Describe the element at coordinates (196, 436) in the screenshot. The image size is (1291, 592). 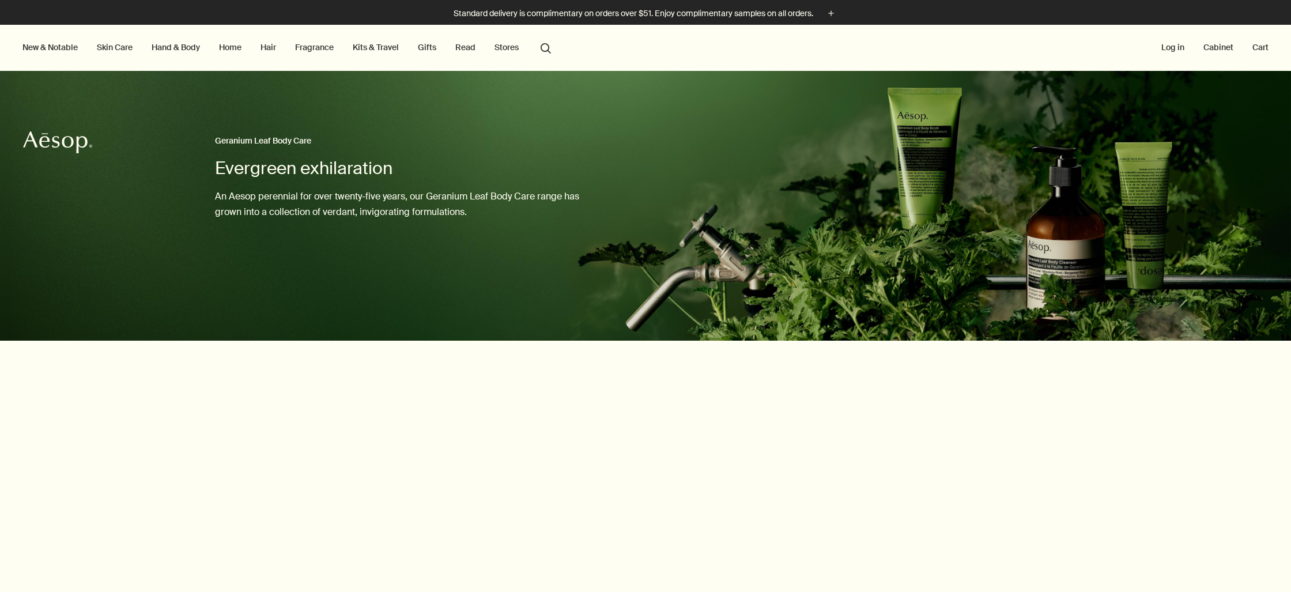
I see `p: While offering a variety of benefits to the skin, all members of the Geranium Leaf family offer a...` at that location.